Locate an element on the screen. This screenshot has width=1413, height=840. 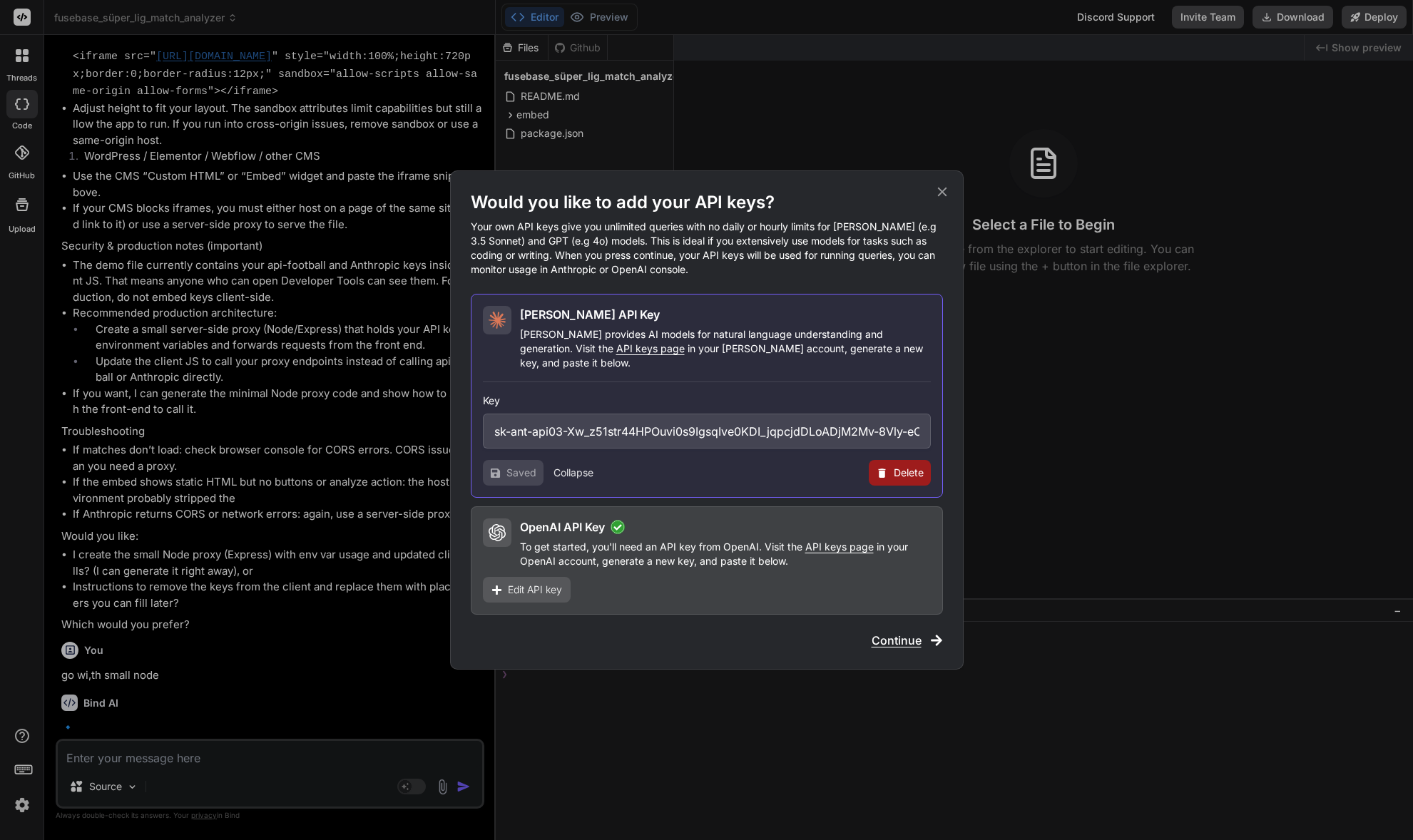
h3: Key is located at coordinates (707, 401).